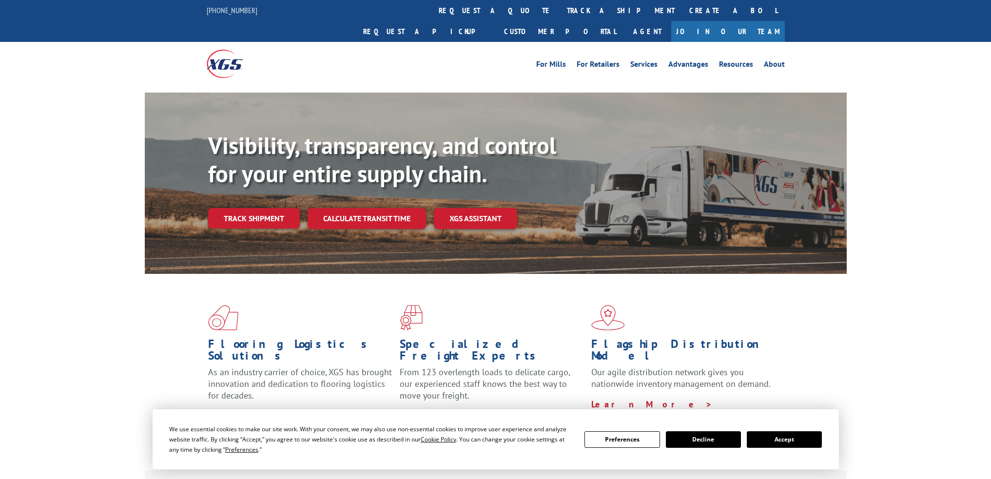  I want to click on h1: Flagship Distribution Model, so click(683, 352).